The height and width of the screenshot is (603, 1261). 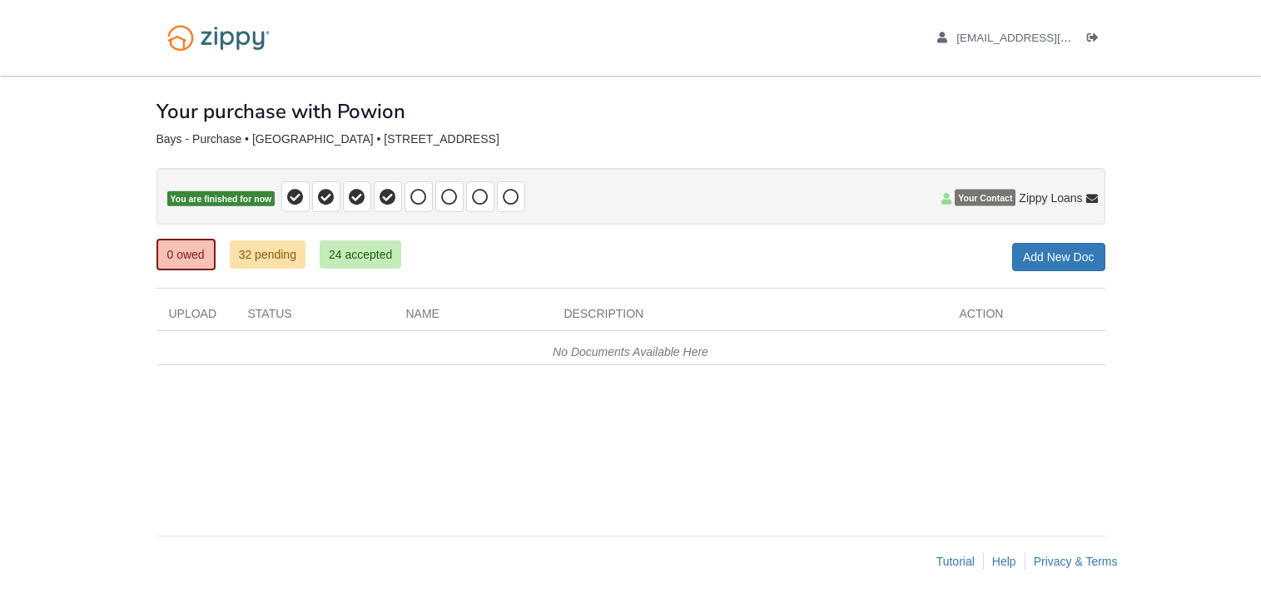 What do you see at coordinates (955, 562) in the screenshot?
I see `a: Tutorial` at bounding box center [955, 562].